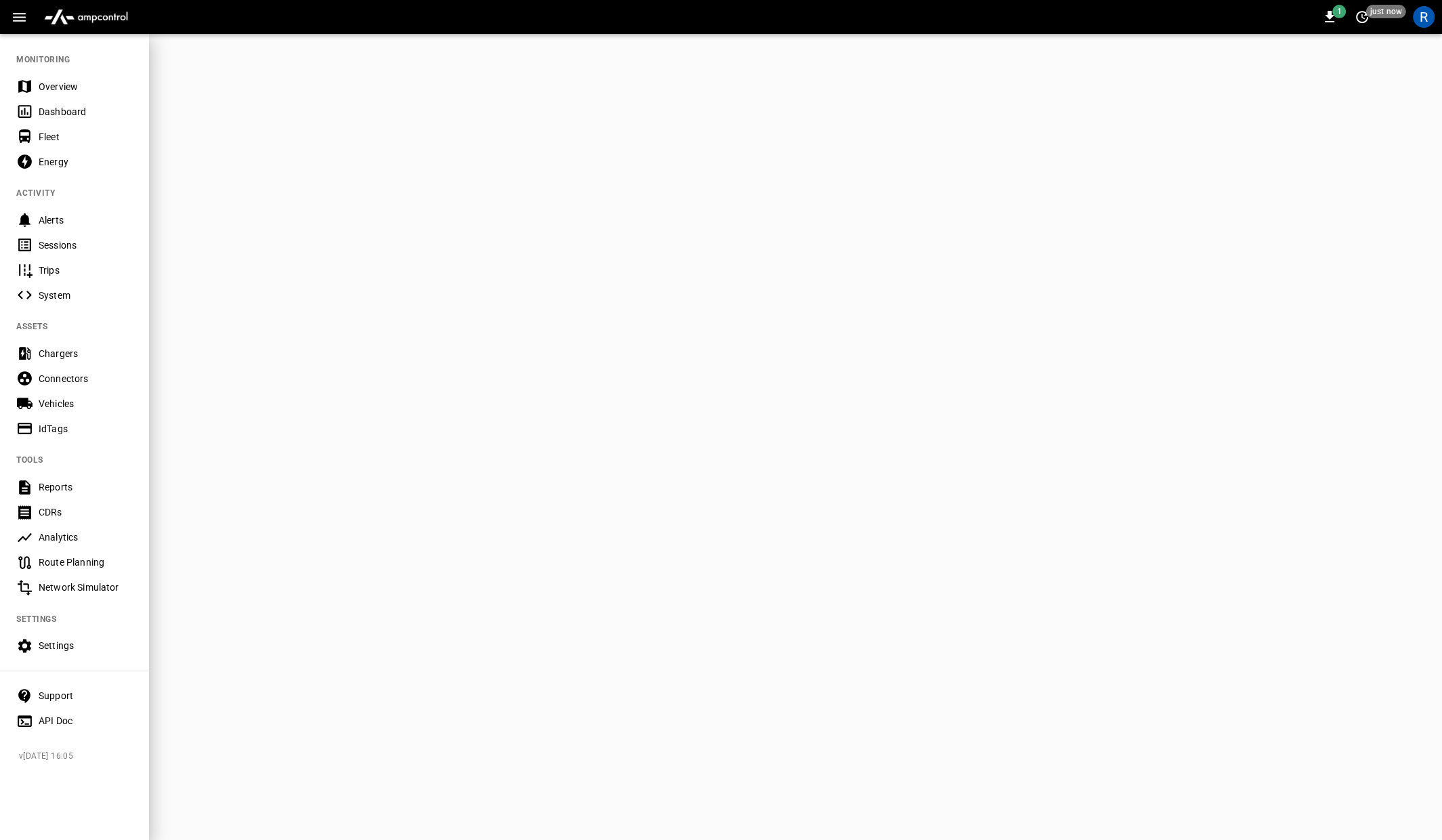 The image size is (1442, 840). I want to click on div: Reports, so click(85, 487).